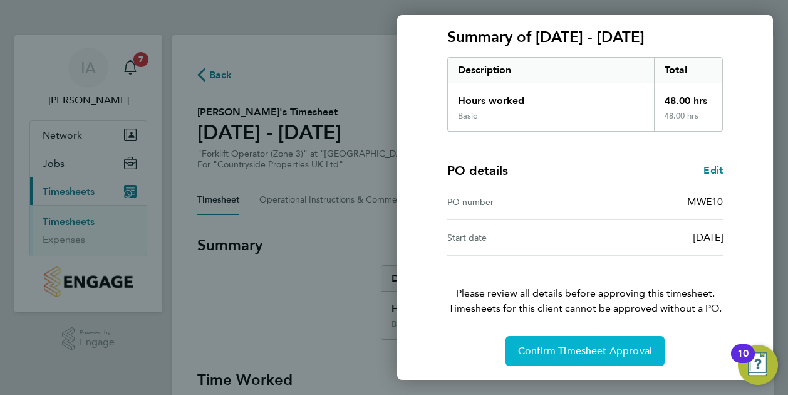 The height and width of the screenshot is (395, 788). What do you see at coordinates (585, 351) in the screenshot?
I see `span: Confirm Timesheet Approval` at bounding box center [585, 351].